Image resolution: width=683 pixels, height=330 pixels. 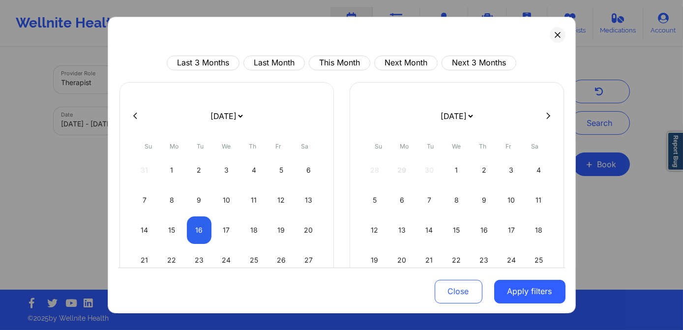 I want to click on button: Last 3 Months, so click(x=203, y=63).